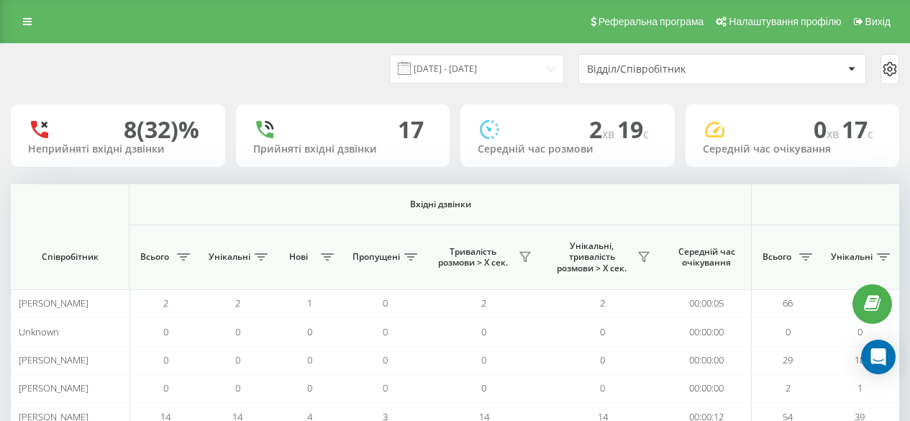  Describe the element at coordinates (633, 129) in the screenshot. I see `span: 19` at that location.